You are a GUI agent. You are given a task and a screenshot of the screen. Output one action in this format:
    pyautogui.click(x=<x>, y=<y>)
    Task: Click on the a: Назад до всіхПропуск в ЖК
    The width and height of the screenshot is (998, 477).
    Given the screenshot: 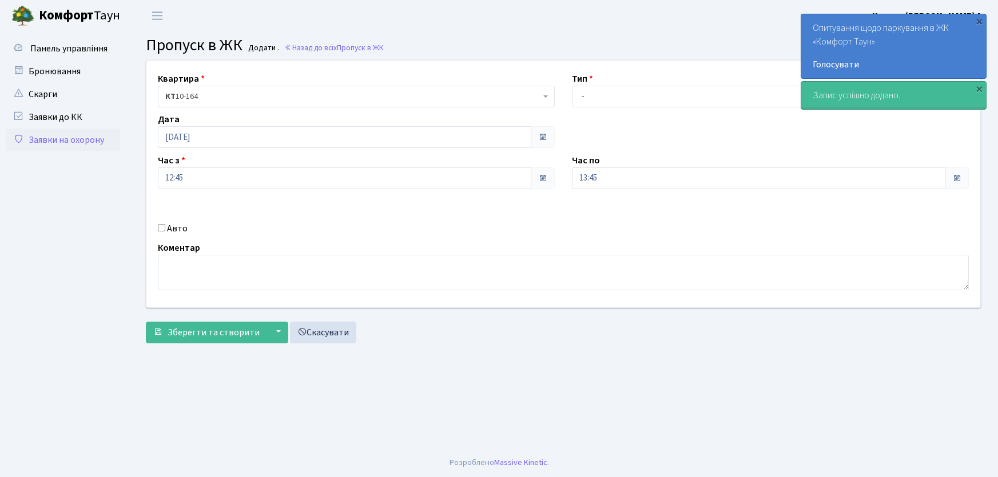 What is the action you would take?
    pyautogui.click(x=334, y=47)
    